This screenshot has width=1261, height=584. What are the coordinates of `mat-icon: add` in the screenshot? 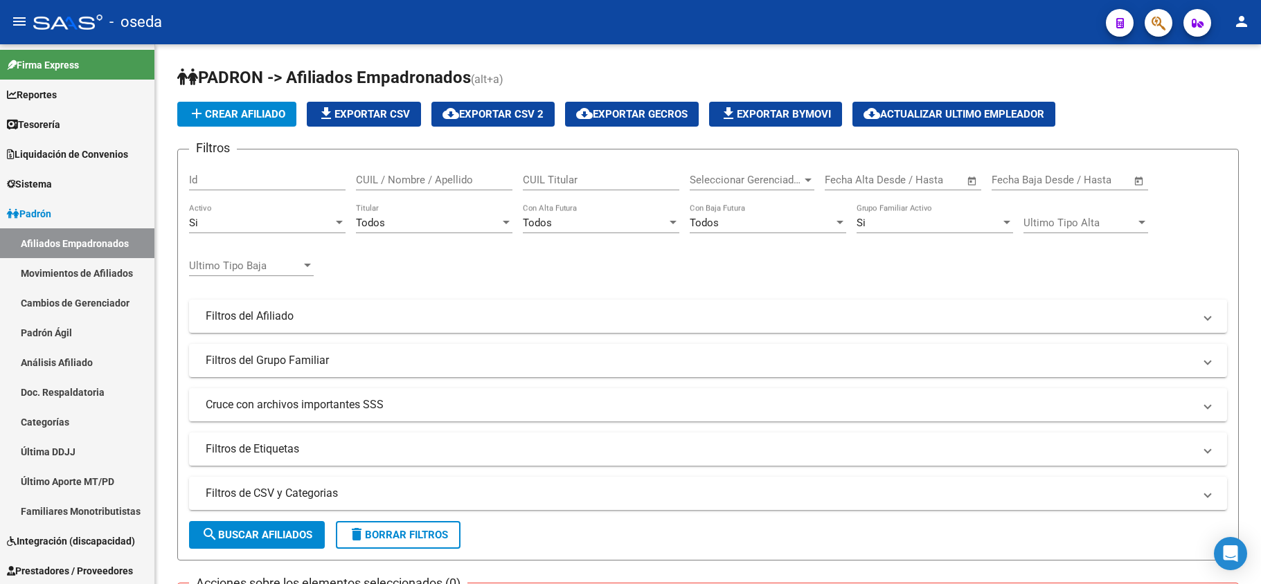 It's located at (197, 114).